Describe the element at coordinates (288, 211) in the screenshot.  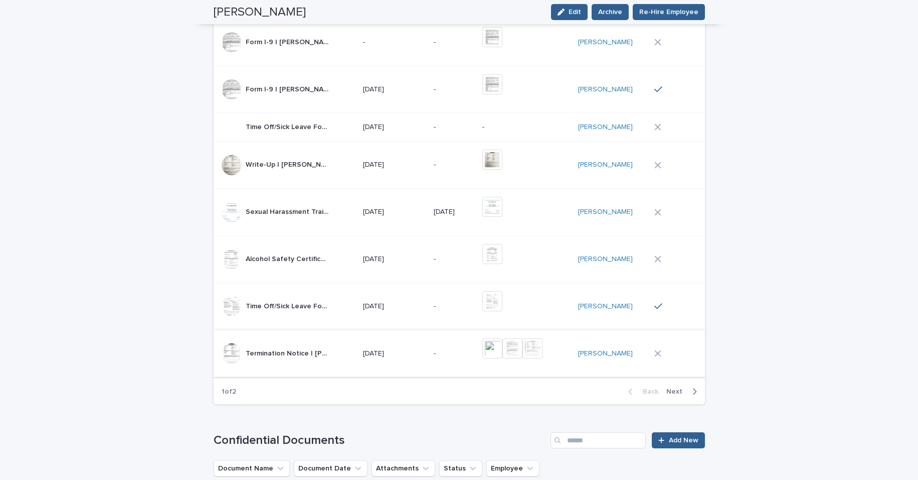
I see `p: Sexual Harassment Training Certificate | Henderson | Lucky's Soho` at that location.